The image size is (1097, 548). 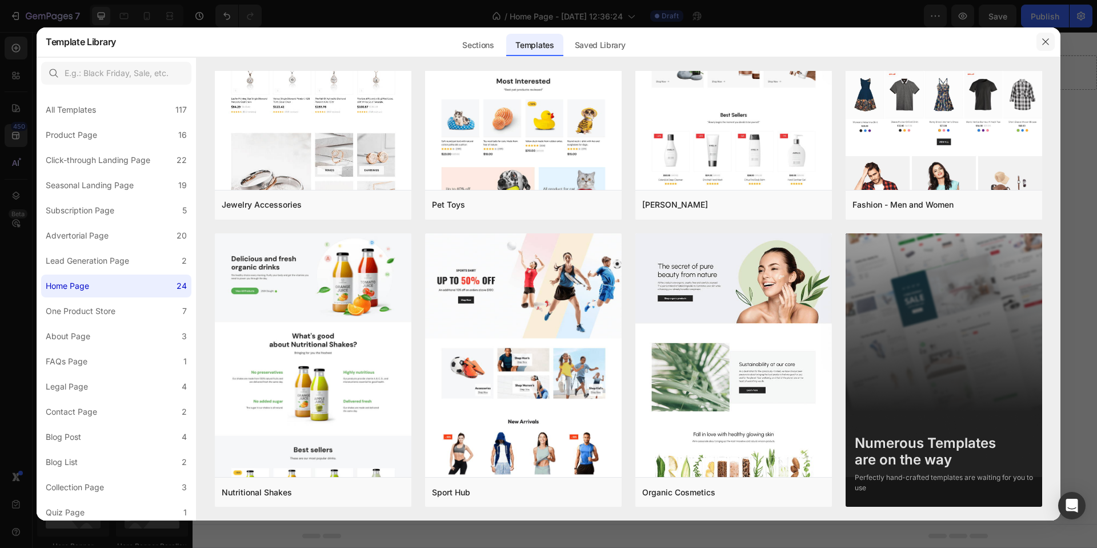 I want to click on div: Advertorial Page, so click(x=77, y=235).